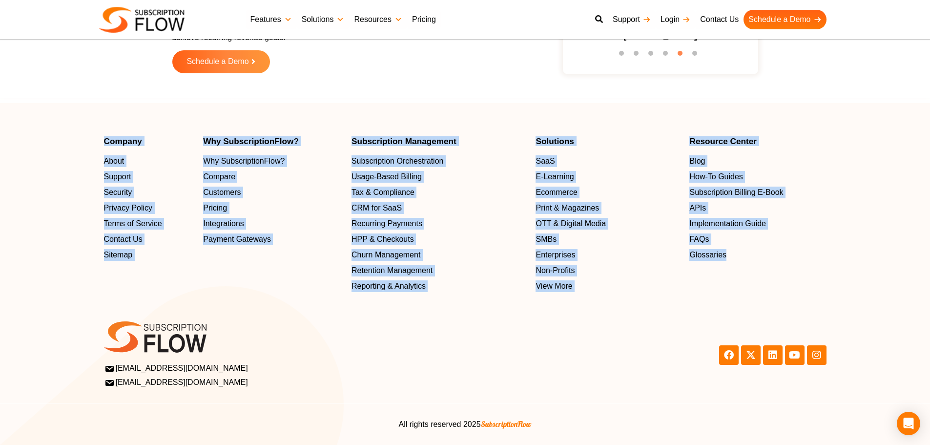  I want to click on img: SF-logo, so click(155, 337).